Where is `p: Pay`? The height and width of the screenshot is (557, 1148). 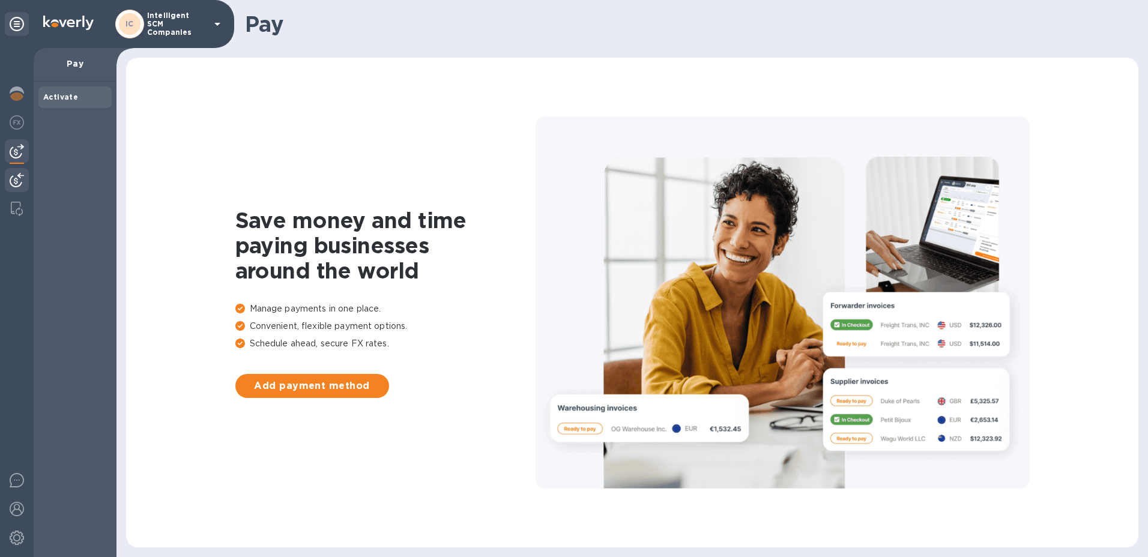
p: Pay is located at coordinates (75, 64).